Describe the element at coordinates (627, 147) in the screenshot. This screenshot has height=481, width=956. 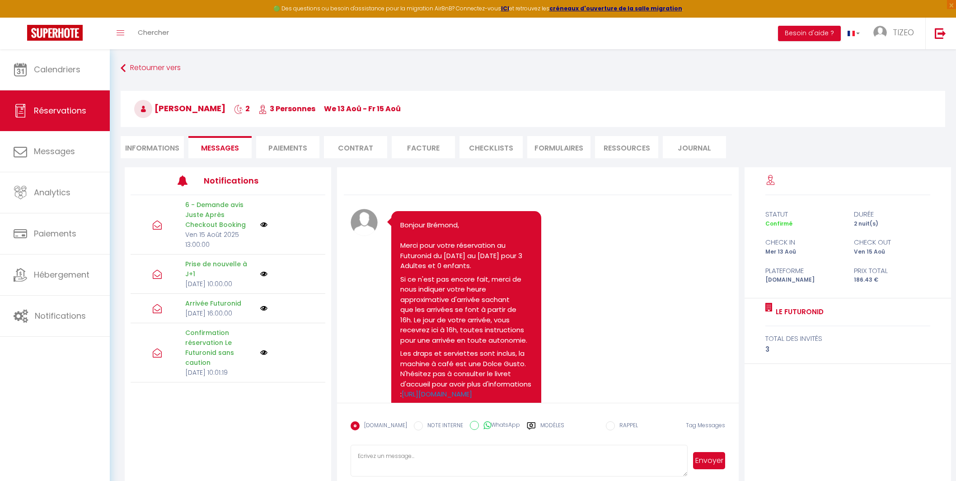
I see `li: Ressources` at that location.